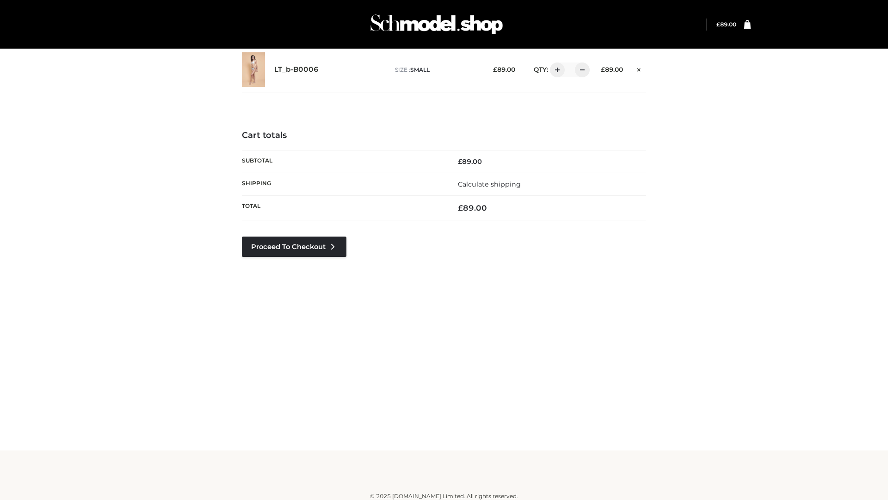  What do you see at coordinates (437, 24) in the screenshot?
I see `img: Schmodel Admin 964` at bounding box center [437, 24].